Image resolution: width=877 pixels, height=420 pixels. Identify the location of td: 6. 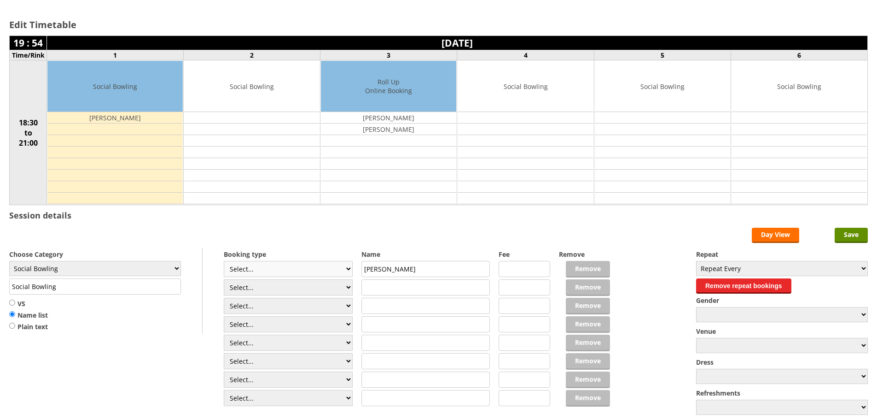
(799, 55).